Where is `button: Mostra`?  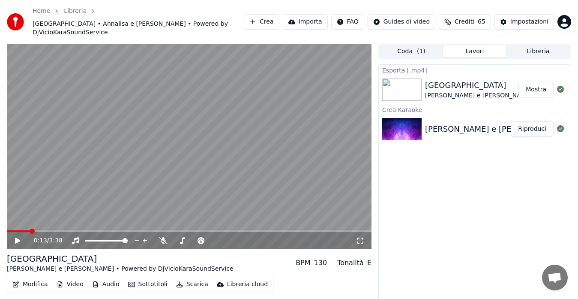
button: Mostra is located at coordinates (536, 90).